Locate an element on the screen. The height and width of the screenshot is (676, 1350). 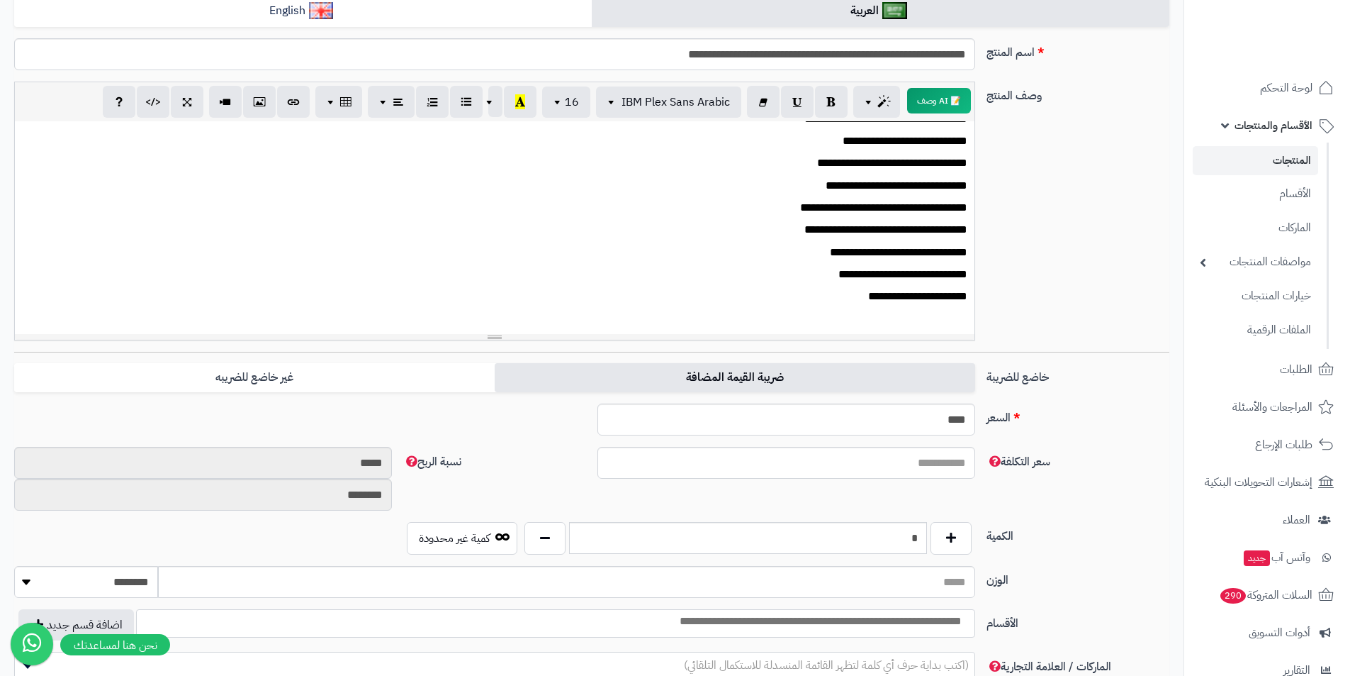
button: 16 is located at coordinates (566, 102).